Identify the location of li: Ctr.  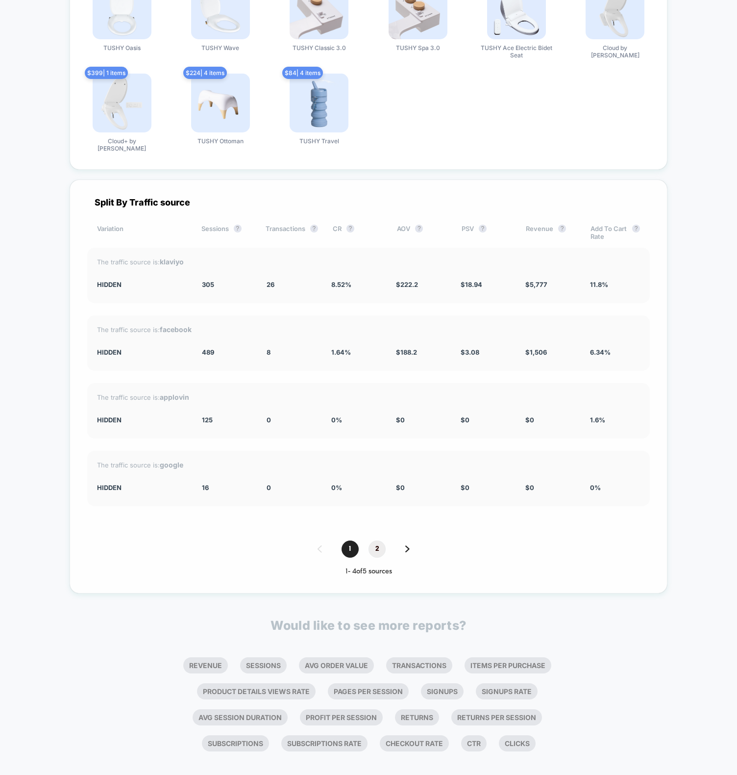
(474, 743).